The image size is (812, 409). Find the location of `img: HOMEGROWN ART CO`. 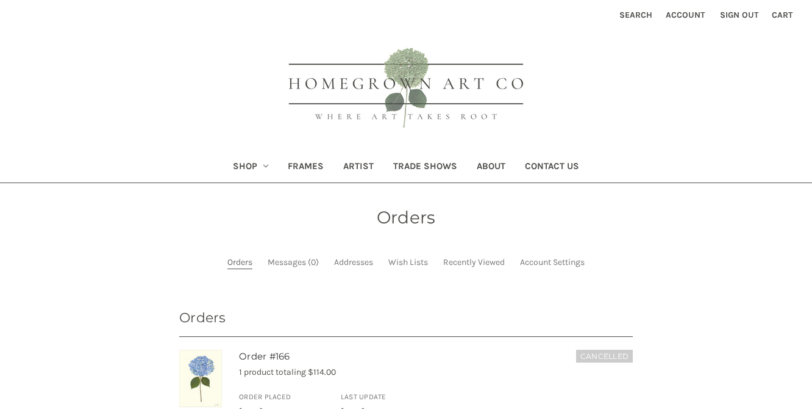

img: HOMEGROWN ART CO is located at coordinates (406, 89).